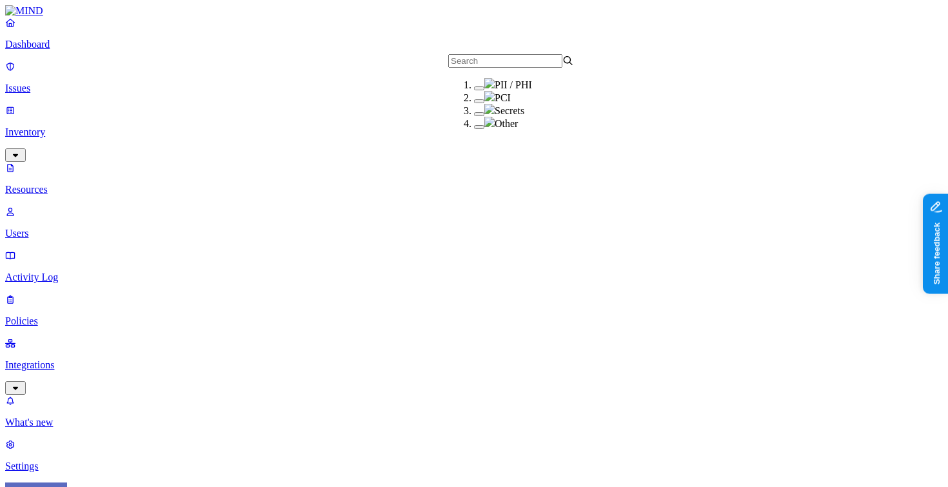 This screenshot has height=487, width=948. Describe the element at coordinates (489, 83) in the screenshot. I see `img: pii.svg` at that location.